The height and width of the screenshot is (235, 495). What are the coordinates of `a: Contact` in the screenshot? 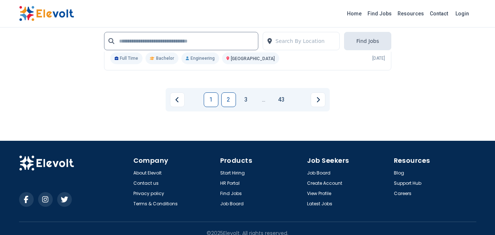 It's located at (439, 14).